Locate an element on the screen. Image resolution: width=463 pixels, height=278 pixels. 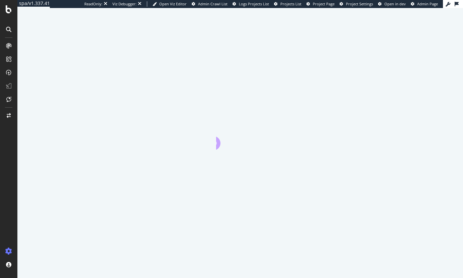
span: Open Viz Editor is located at coordinates (173, 4).